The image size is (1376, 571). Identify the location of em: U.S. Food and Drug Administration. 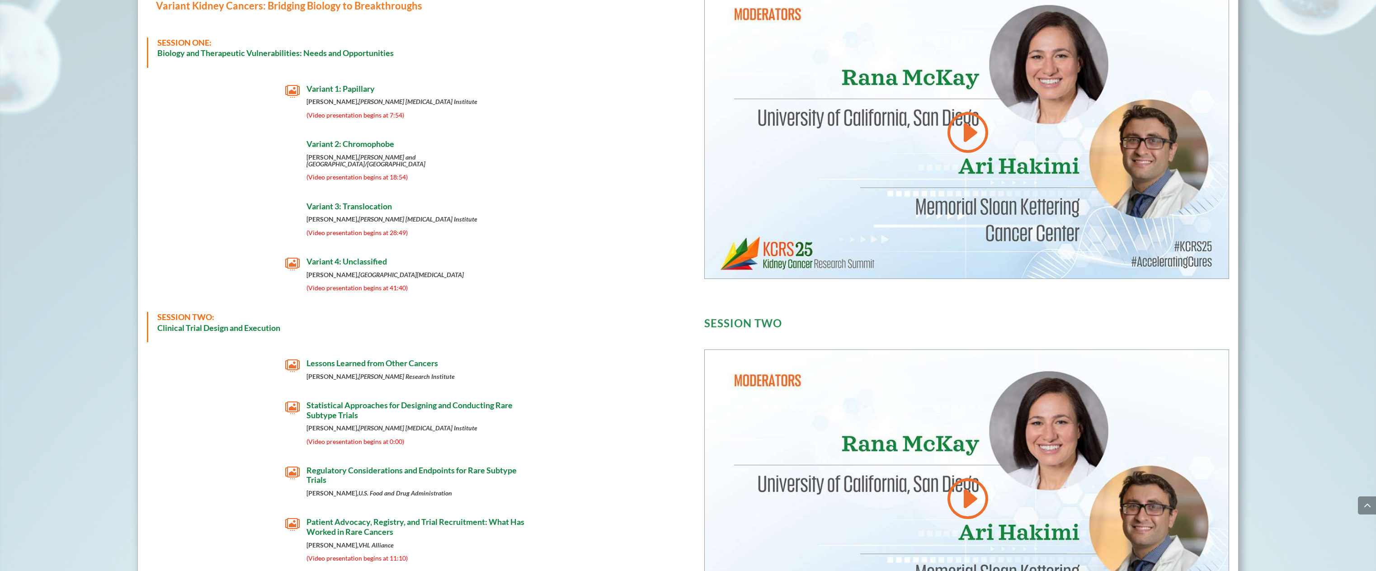
(405, 493).